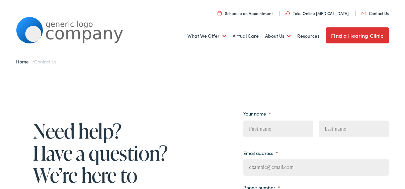 This screenshot has width=405, height=189. I want to click on a: Virtual Care, so click(245, 36).